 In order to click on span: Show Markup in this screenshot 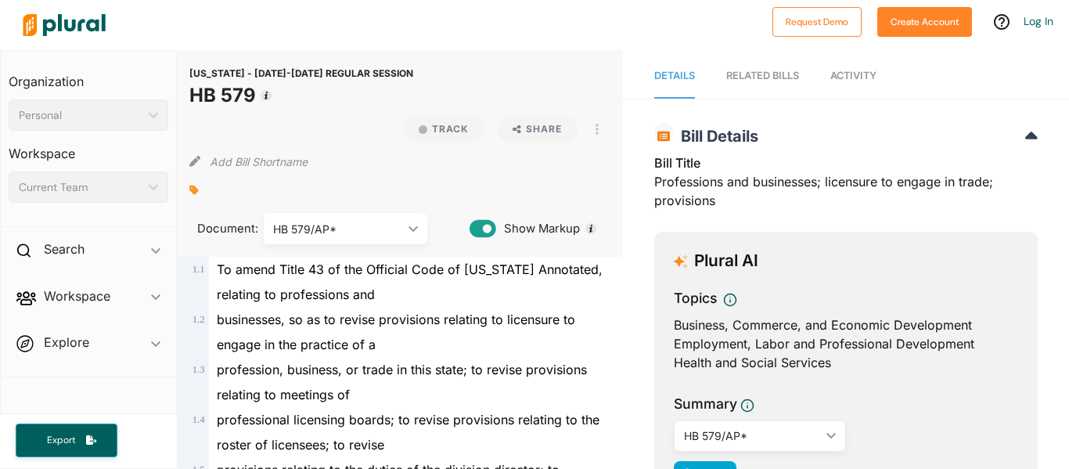, I will do `click(538, 229)`.